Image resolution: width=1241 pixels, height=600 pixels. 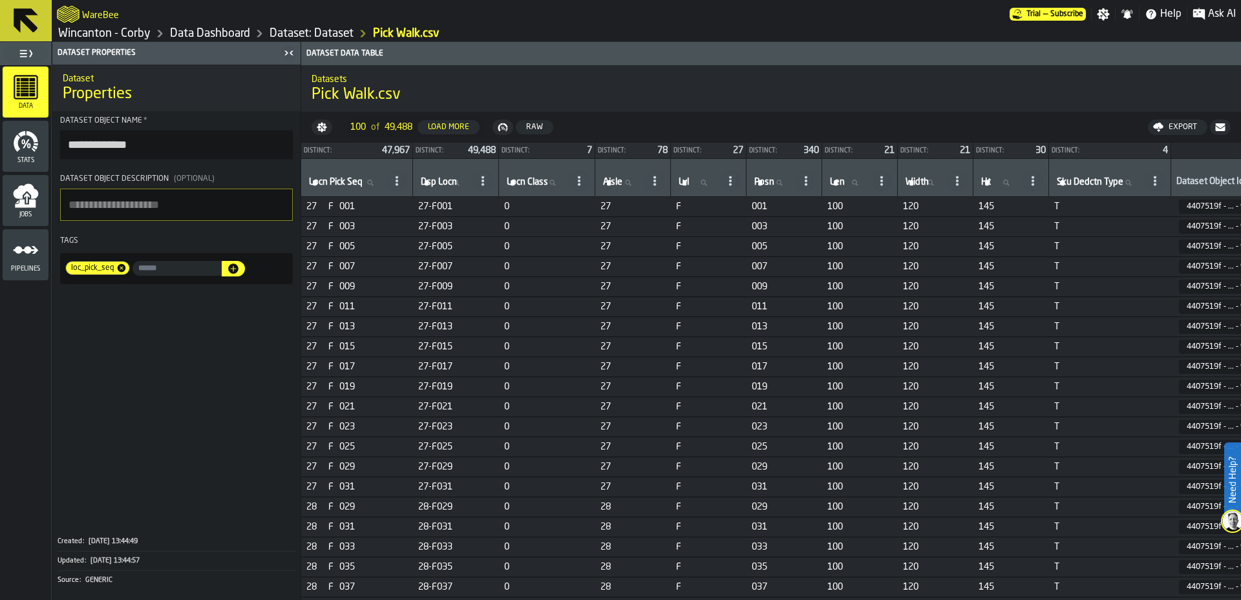 What do you see at coordinates (357, 427) in the screenshot?
I see `span: 27 F 023` at bounding box center [357, 427].